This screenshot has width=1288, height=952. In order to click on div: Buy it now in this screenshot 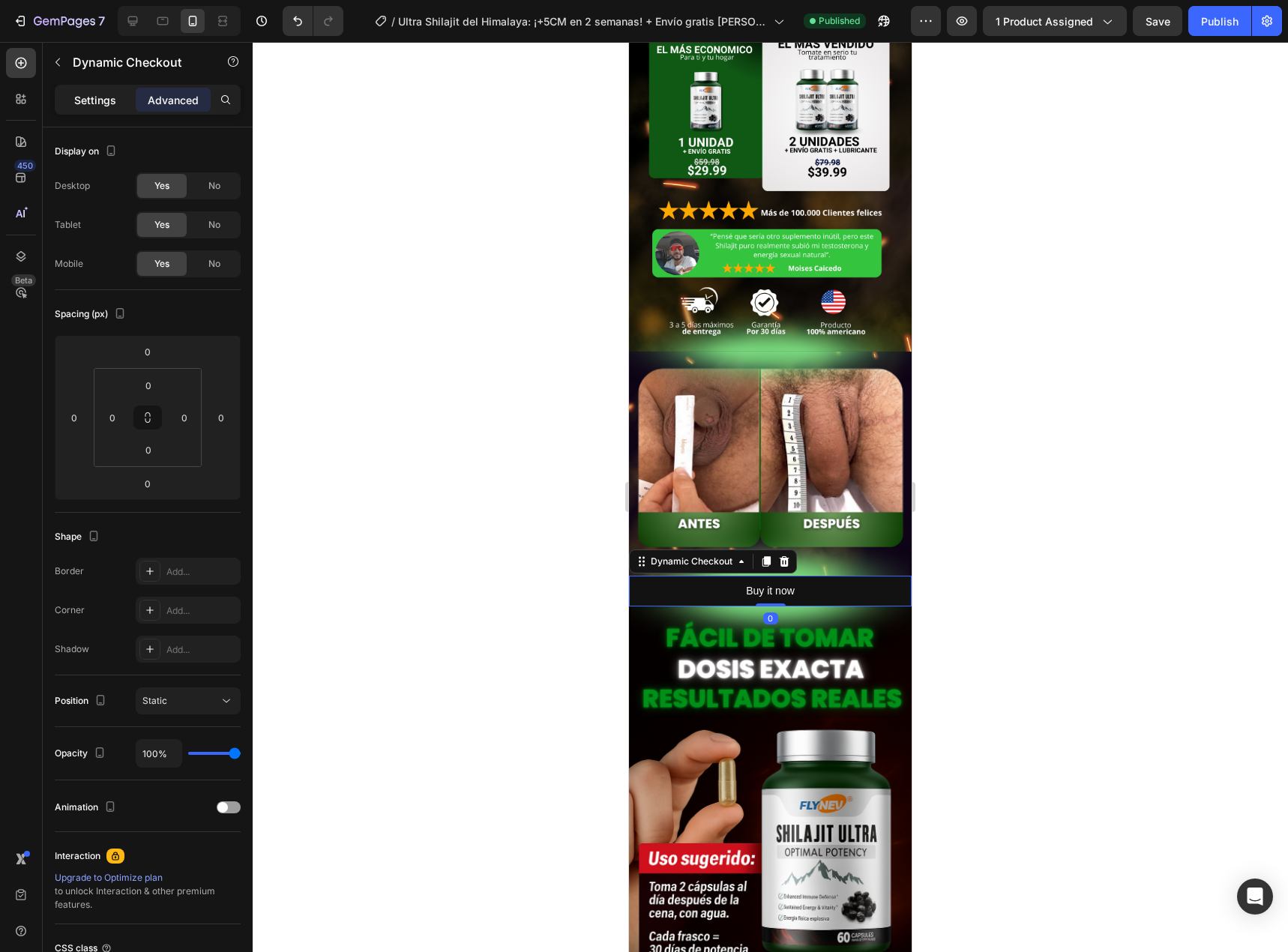, I will do `click(141, 548)`.